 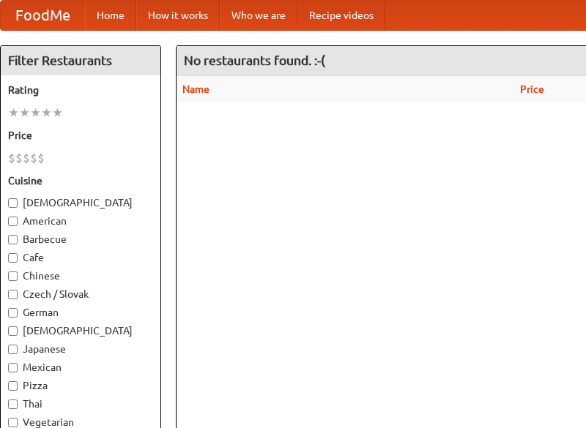 What do you see at coordinates (81, 276) in the screenshot?
I see `label: Chinese` at bounding box center [81, 276].